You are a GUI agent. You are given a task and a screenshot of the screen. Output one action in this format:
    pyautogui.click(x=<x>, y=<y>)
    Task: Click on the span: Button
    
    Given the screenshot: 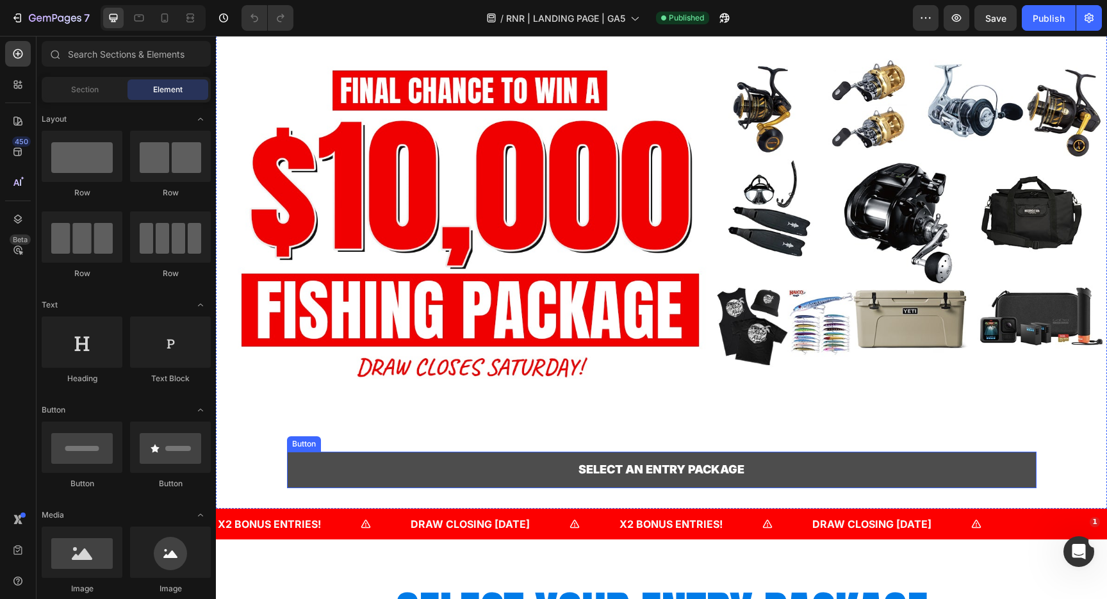 What is the action you would take?
    pyautogui.click(x=53, y=410)
    